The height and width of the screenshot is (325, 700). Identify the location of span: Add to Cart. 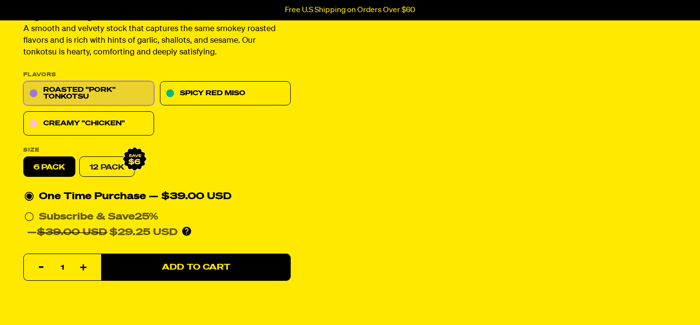
(196, 267).